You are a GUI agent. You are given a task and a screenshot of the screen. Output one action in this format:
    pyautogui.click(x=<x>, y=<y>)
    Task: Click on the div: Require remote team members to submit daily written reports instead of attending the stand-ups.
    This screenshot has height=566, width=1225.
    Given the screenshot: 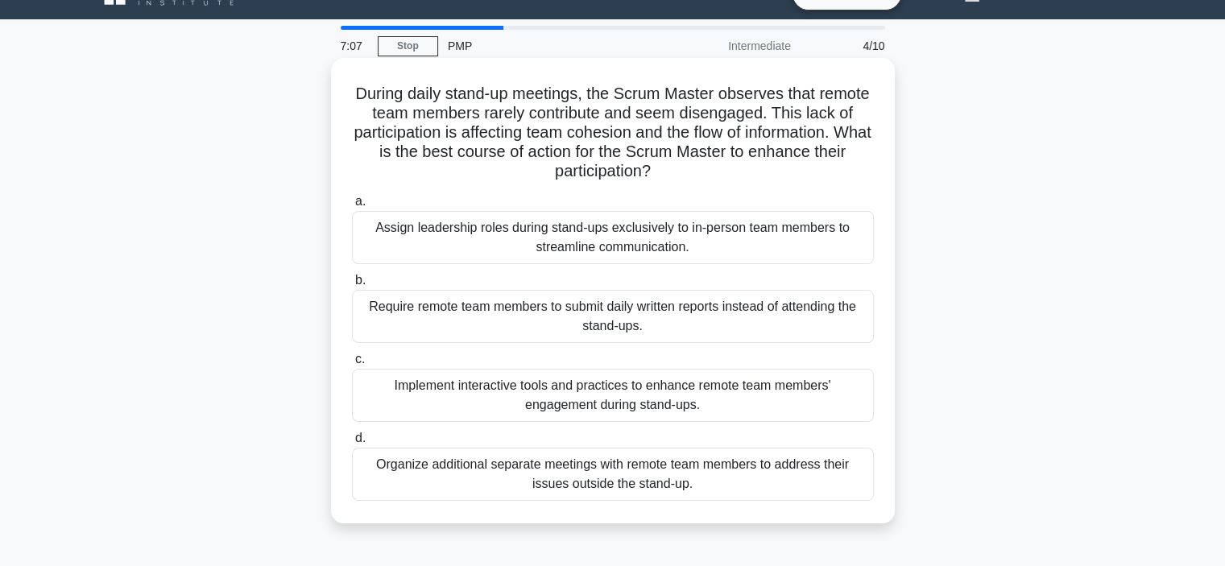 What is the action you would take?
    pyautogui.click(x=613, y=316)
    